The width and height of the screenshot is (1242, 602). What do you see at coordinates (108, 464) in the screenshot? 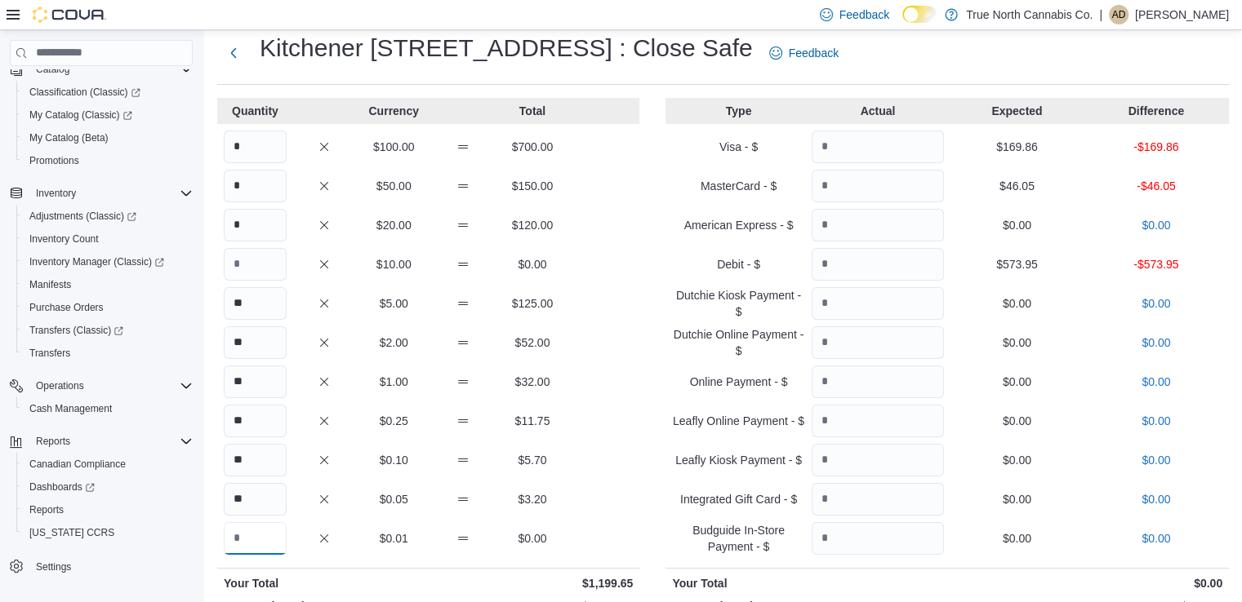
I see `button: Canadian Compliance` at bounding box center [108, 464].